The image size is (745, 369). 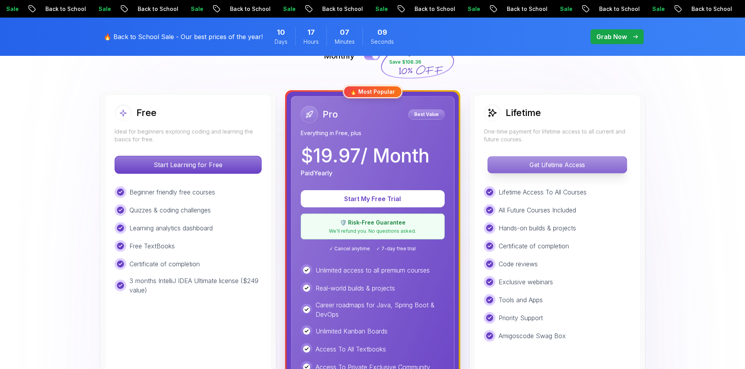 I want to click on p: 🛡️ Risk-Free Guarantee, so click(x=373, y=223).